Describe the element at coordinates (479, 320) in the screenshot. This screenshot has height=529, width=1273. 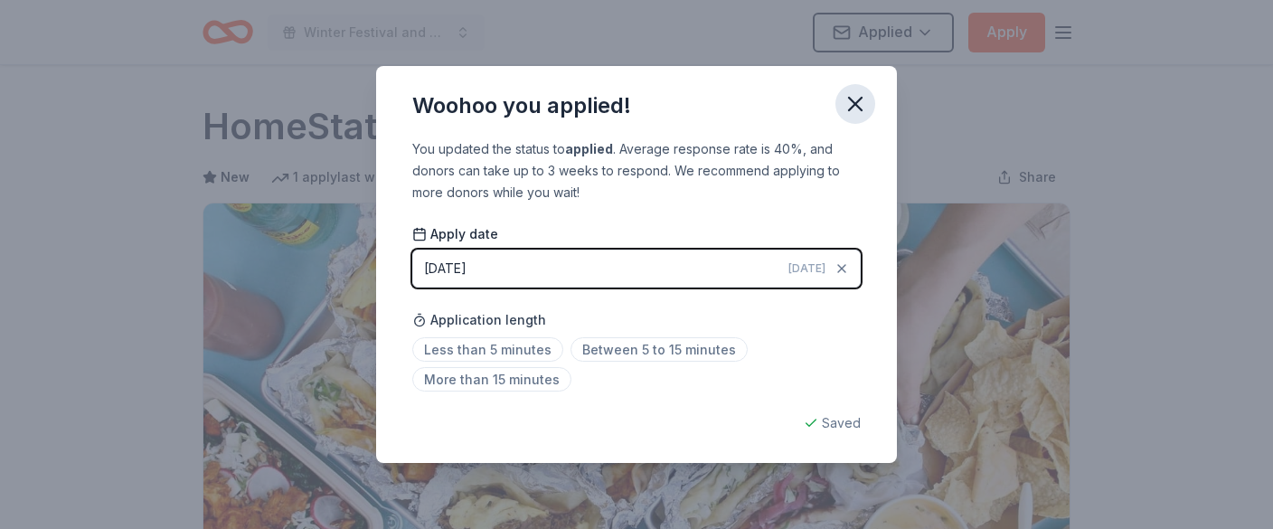
I see `span: Application length` at that location.